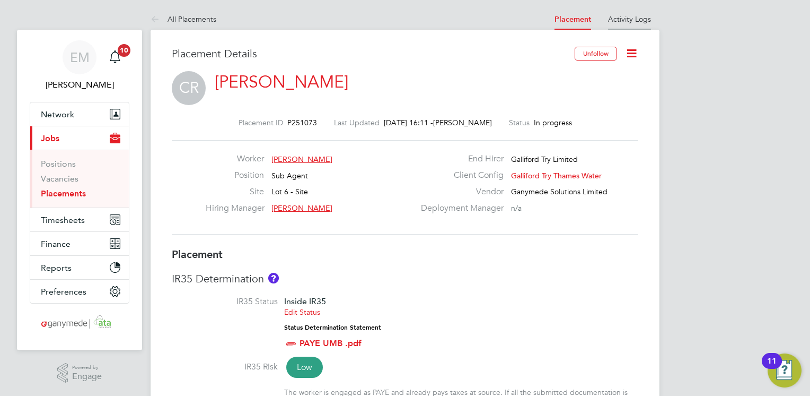  What do you see at coordinates (290, 191) in the screenshot?
I see `span: Lot 6 - Site` at bounding box center [290, 191].